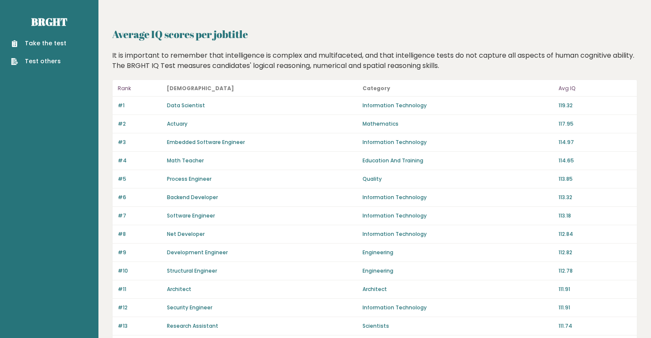  I want to click on a: Take the test, so click(39, 43).